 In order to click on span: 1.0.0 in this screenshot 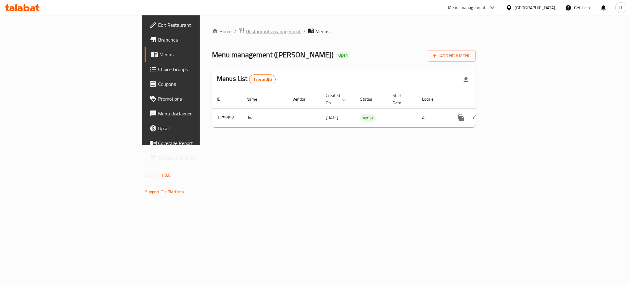, I will do `click(166, 175)`.